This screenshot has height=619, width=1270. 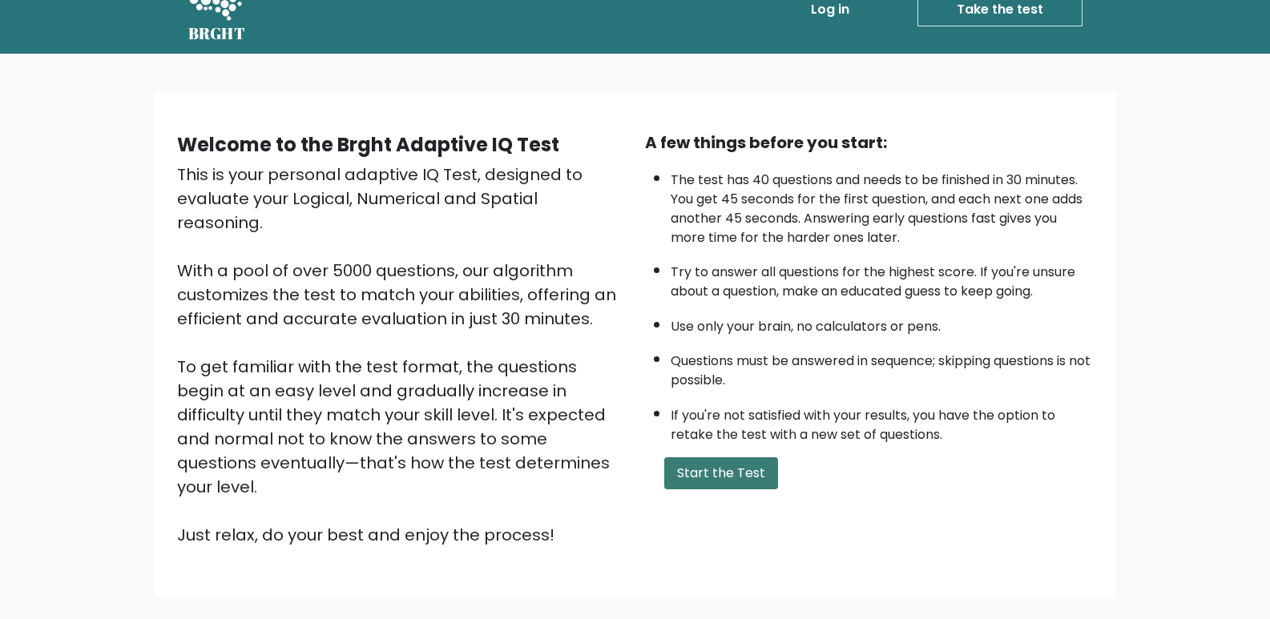 I want to click on li: Try to answer all questions for the highest score. If you're unsure about a question, make an edu..., so click(x=882, y=278).